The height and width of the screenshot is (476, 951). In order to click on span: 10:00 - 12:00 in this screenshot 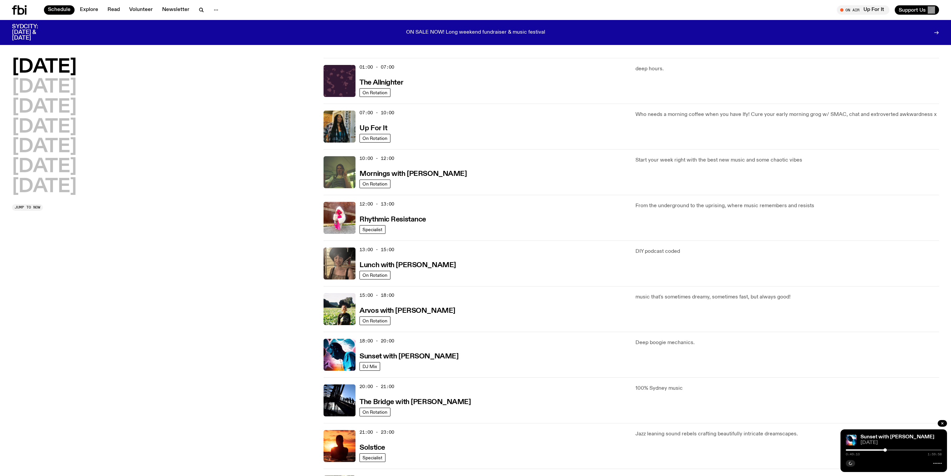, I will do `click(377, 158)`.